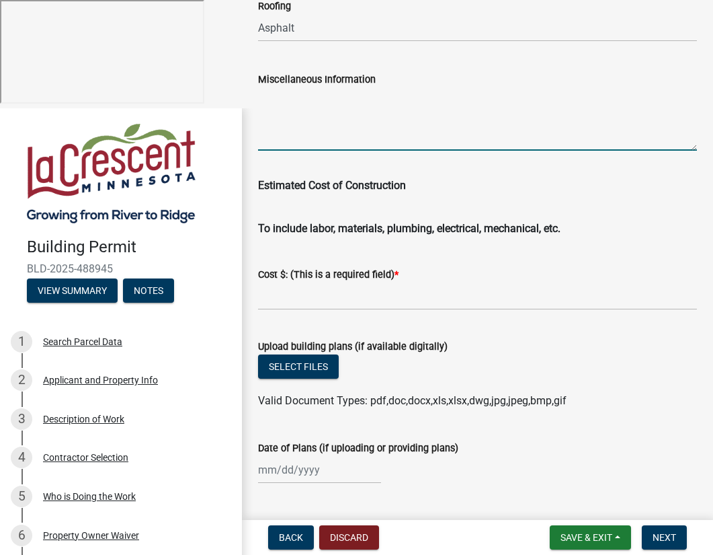  What do you see at coordinates (72, 290) in the screenshot?
I see `button: View Summary` at bounding box center [72, 290].